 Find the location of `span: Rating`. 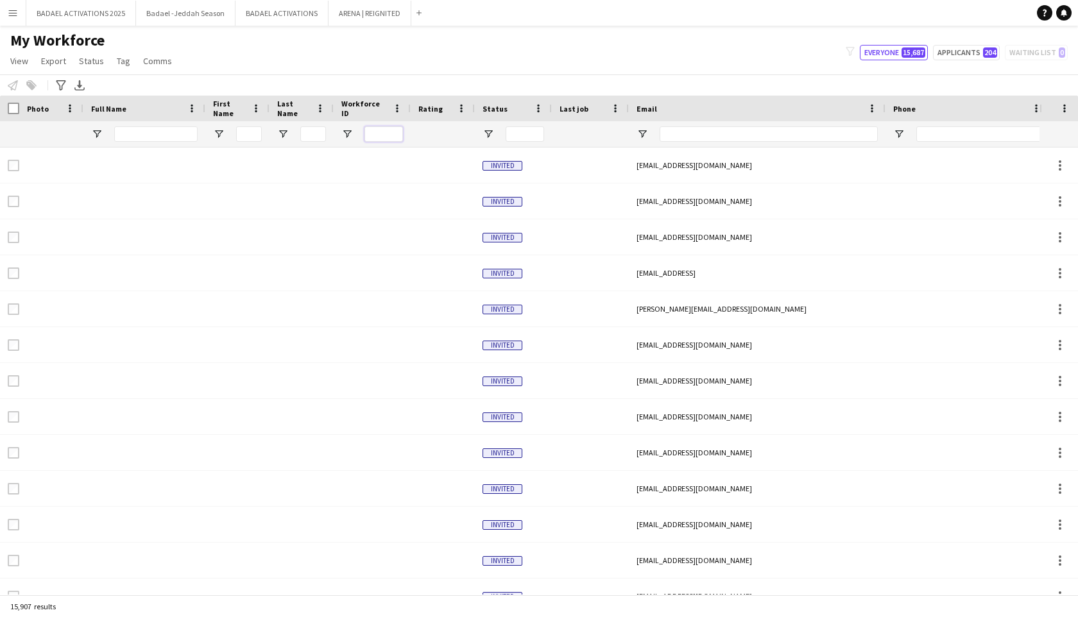

span: Rating is located at coordinates (430, 108).